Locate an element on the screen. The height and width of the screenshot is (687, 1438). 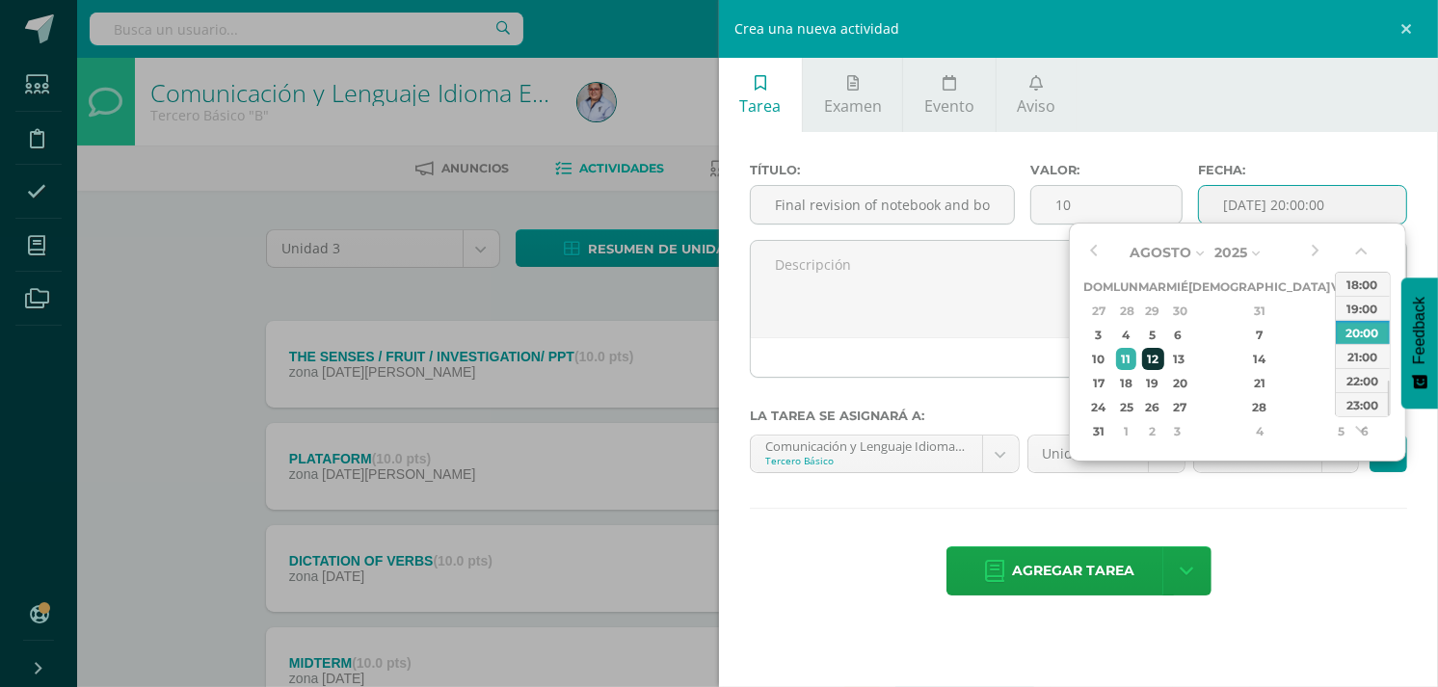
div: 22:00 is located at coordinates (1363, 380).